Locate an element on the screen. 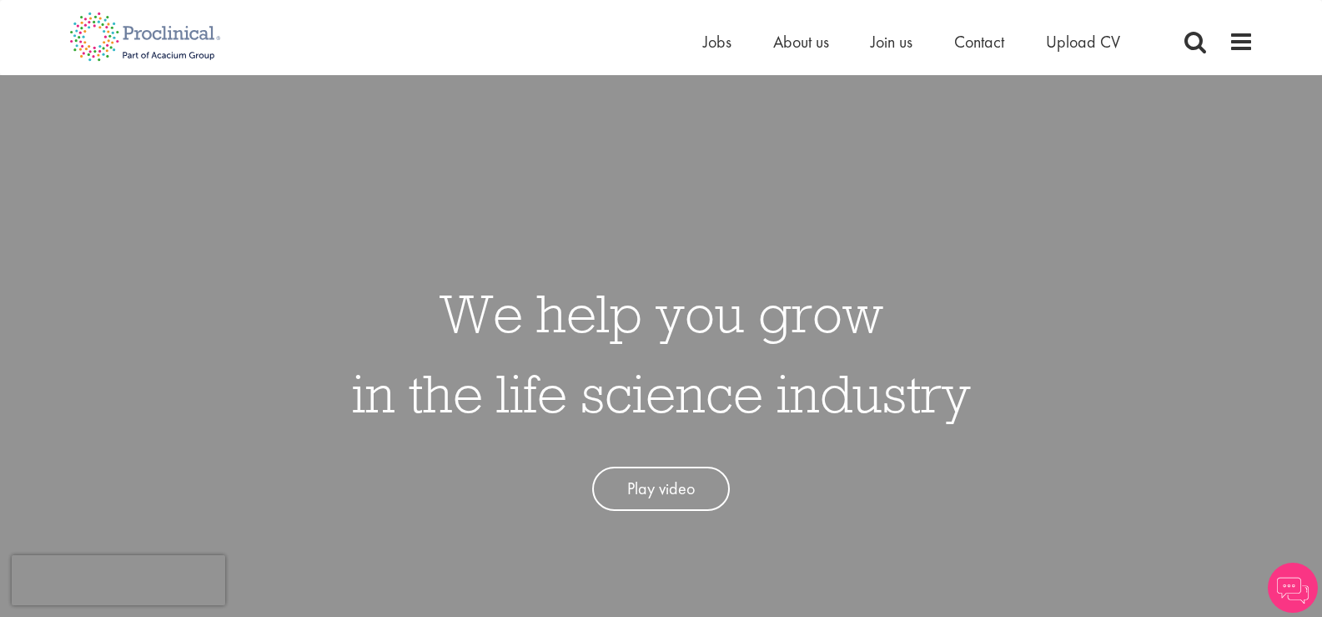  a: Jobs is located at coordinates (717, 42).